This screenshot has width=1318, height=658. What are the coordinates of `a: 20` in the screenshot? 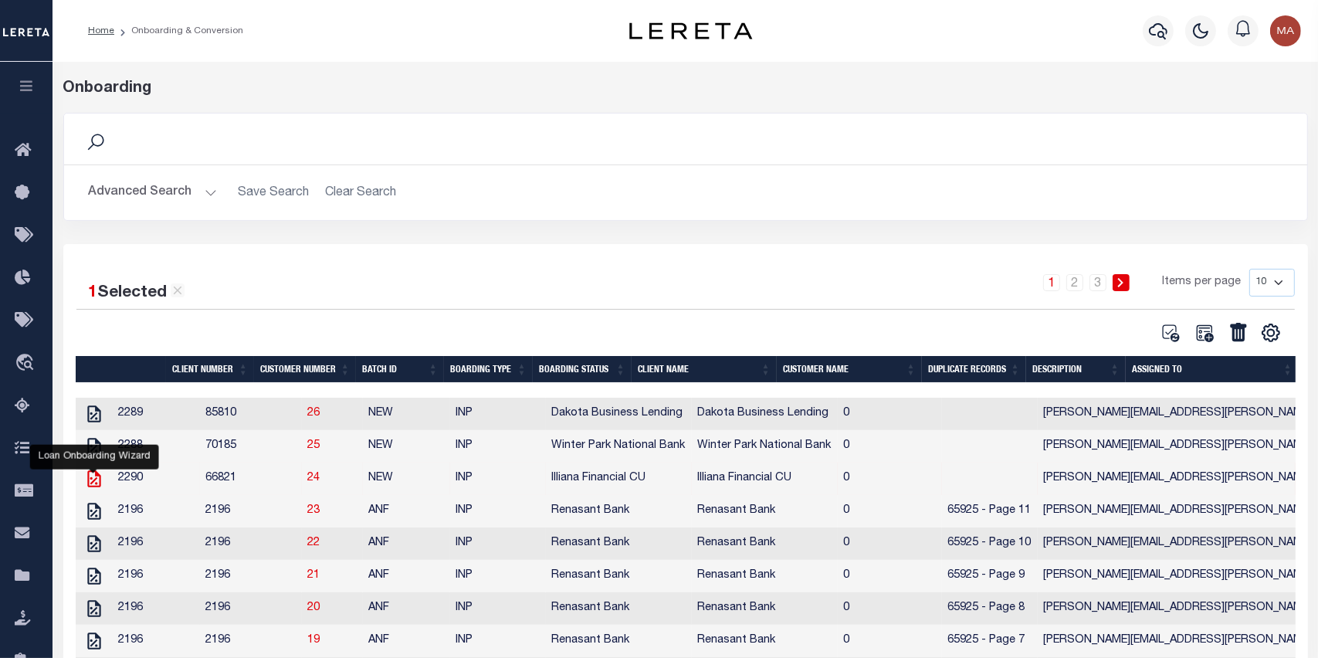 It's located at (314, 607).